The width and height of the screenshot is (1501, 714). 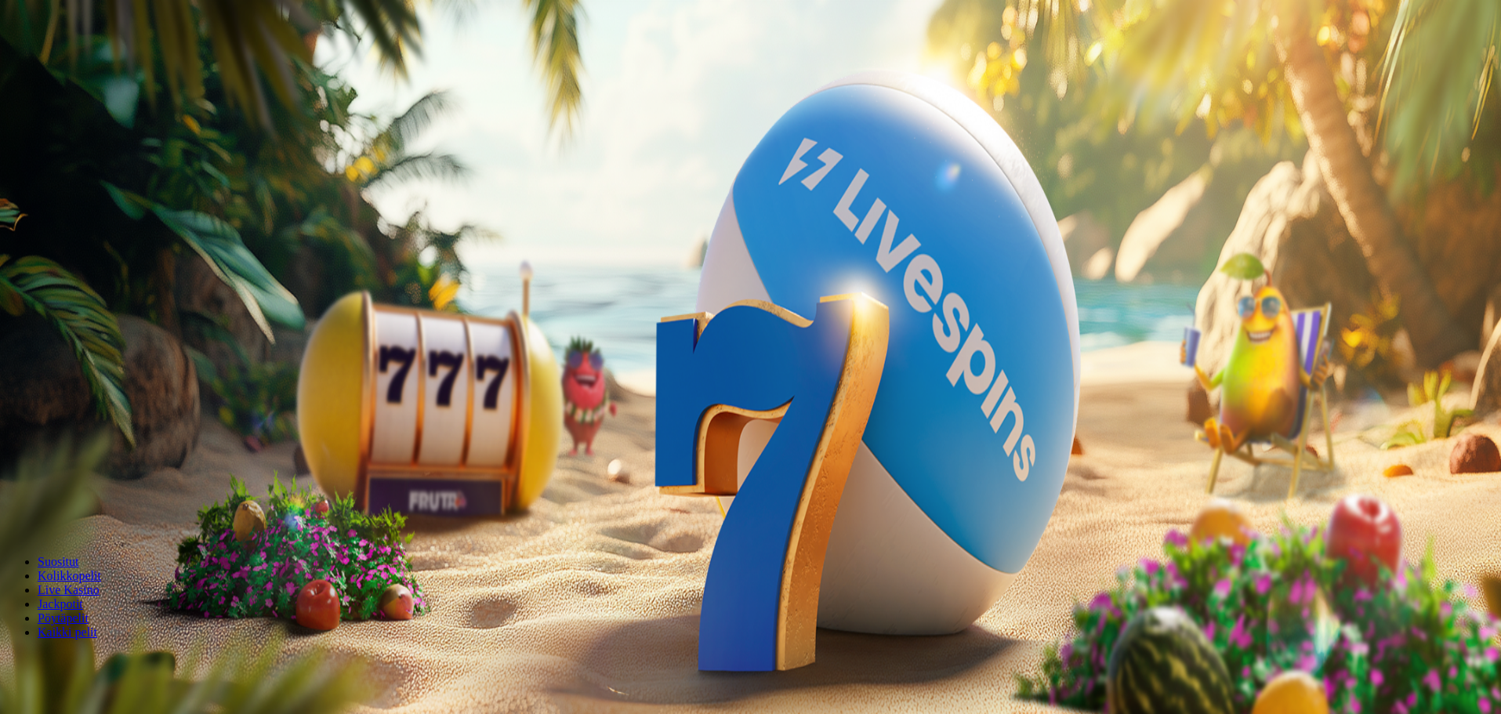 What do you see at coordinates (69, 575) in the screenshot?
I see `span: Kolikkopelit` at bounding box center [69, 575].